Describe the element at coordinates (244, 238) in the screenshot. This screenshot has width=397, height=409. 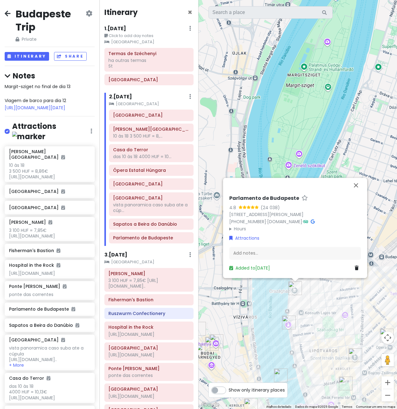
I see `a: Attractions` at that location.